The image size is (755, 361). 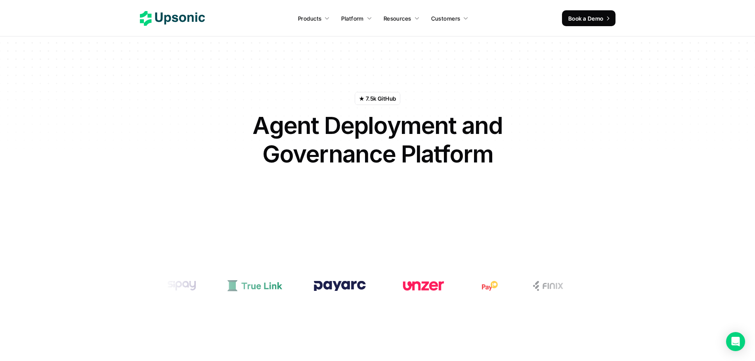 I want to click on p: Platform, so click(x=352, y=18).